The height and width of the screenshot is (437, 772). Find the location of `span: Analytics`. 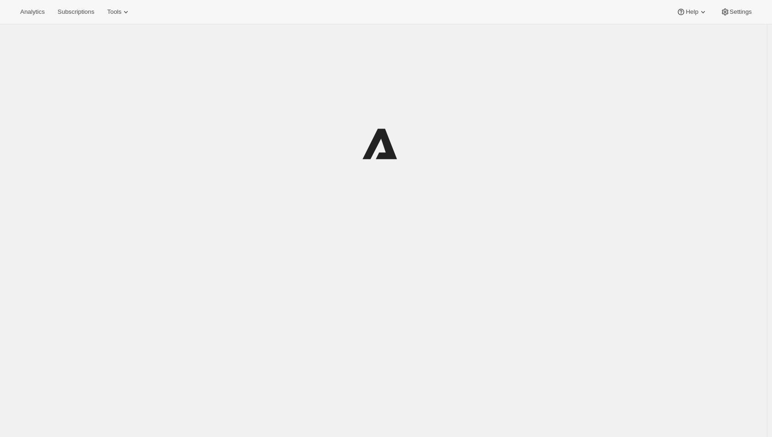

span: Analytics is located at coordinates (32, 12).